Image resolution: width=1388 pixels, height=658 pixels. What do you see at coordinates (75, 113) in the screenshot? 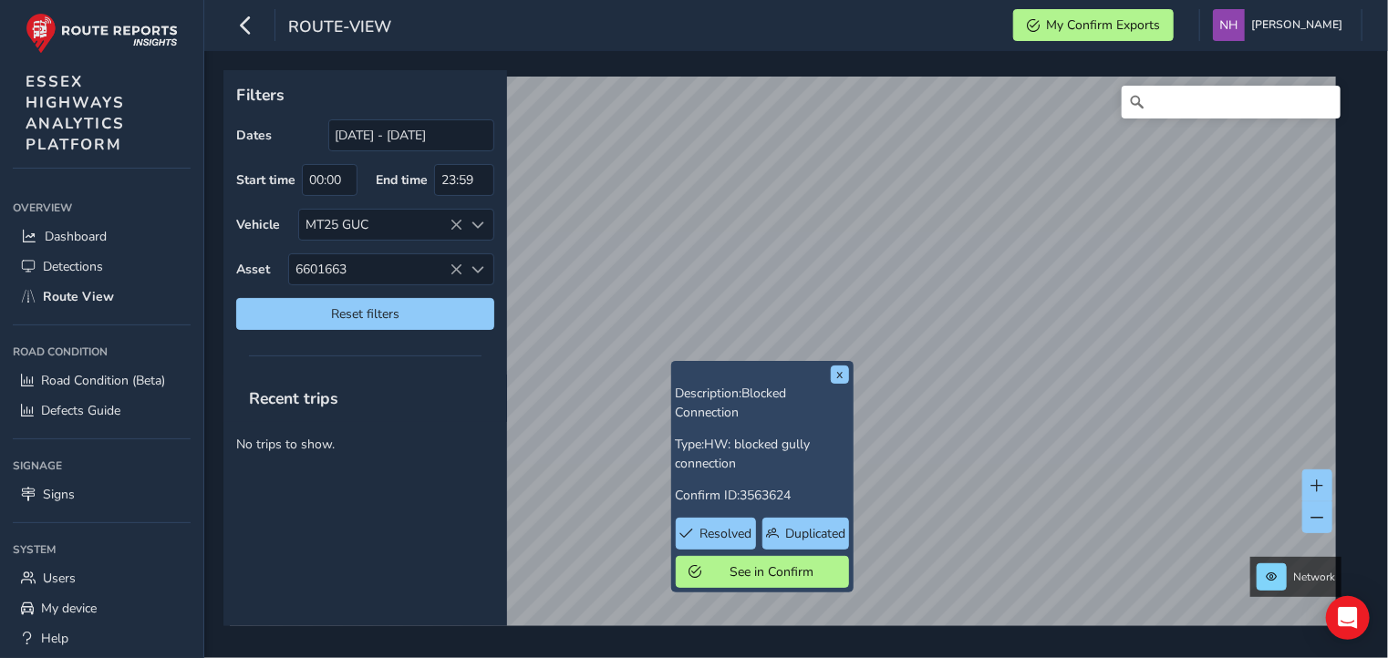
I see `span: ESSEX HIGHWAYS ANALYTICS PLATFORM` at bounding box center [75, 113].